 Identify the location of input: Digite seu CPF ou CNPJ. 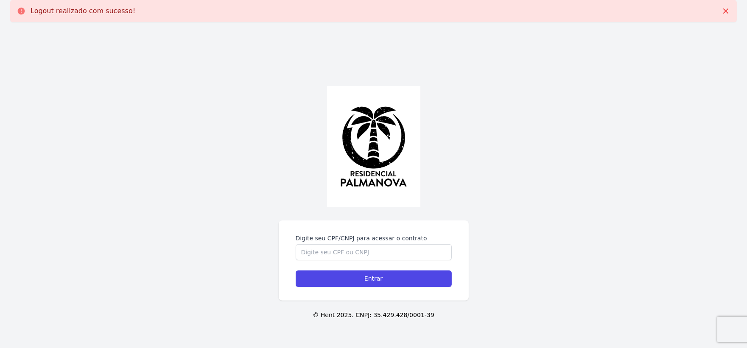
(374, 253).